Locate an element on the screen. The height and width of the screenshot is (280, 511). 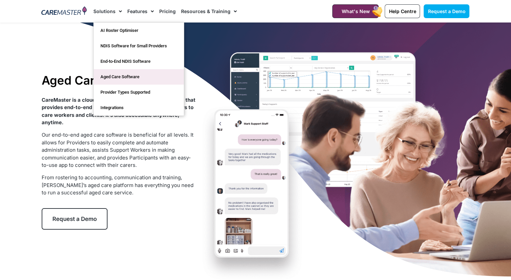
a: Aged Care Software is located at coordinates (139, 77).